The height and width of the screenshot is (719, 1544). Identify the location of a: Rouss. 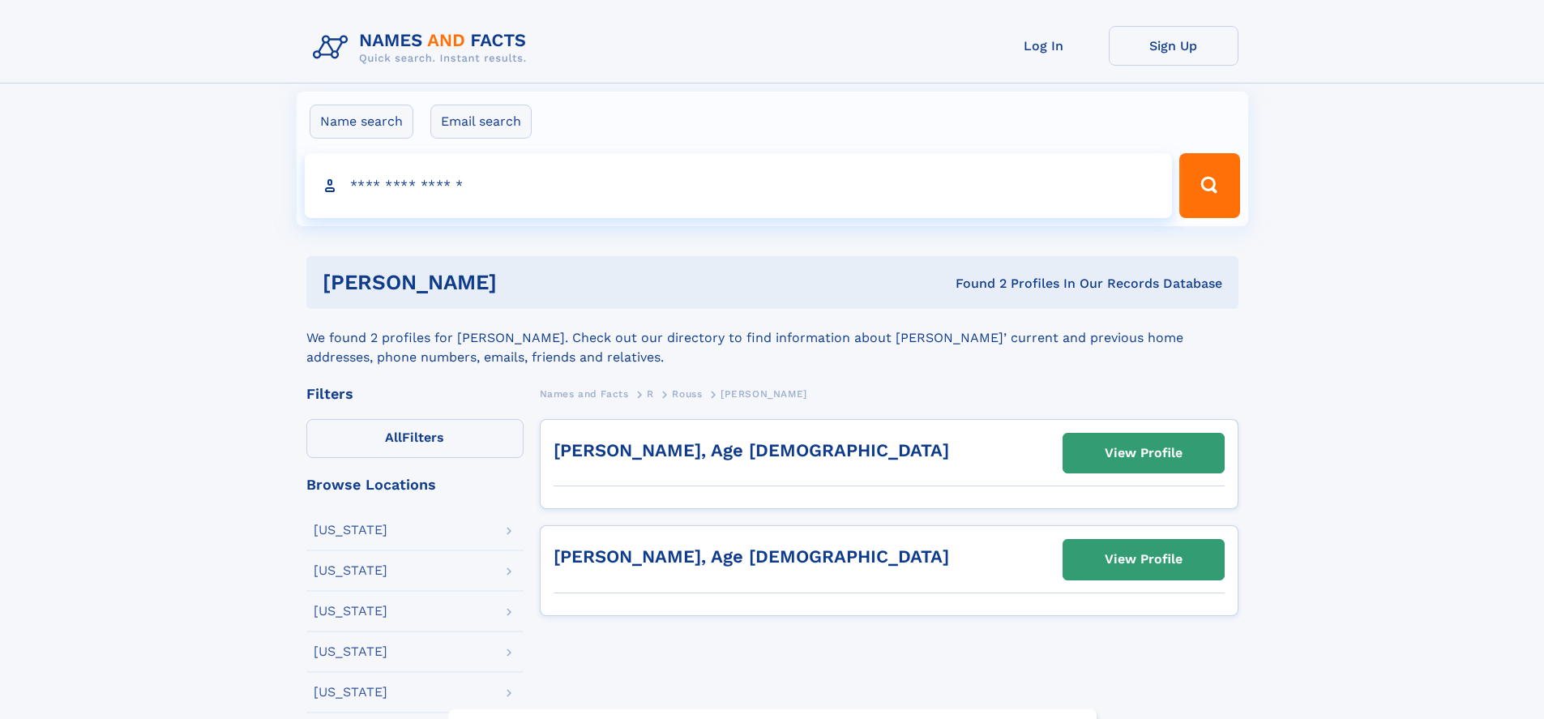
(686, 393).